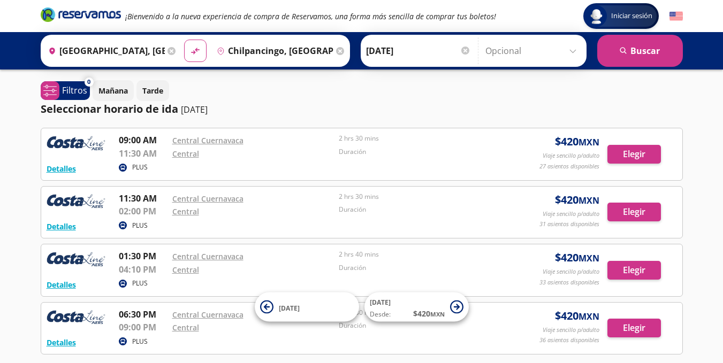 The height and width of the screenshot is (363, 723). What do you see at coordinates (89, 82) in the screenshot?
I see `span: 0` at bounding box center [89, 82].